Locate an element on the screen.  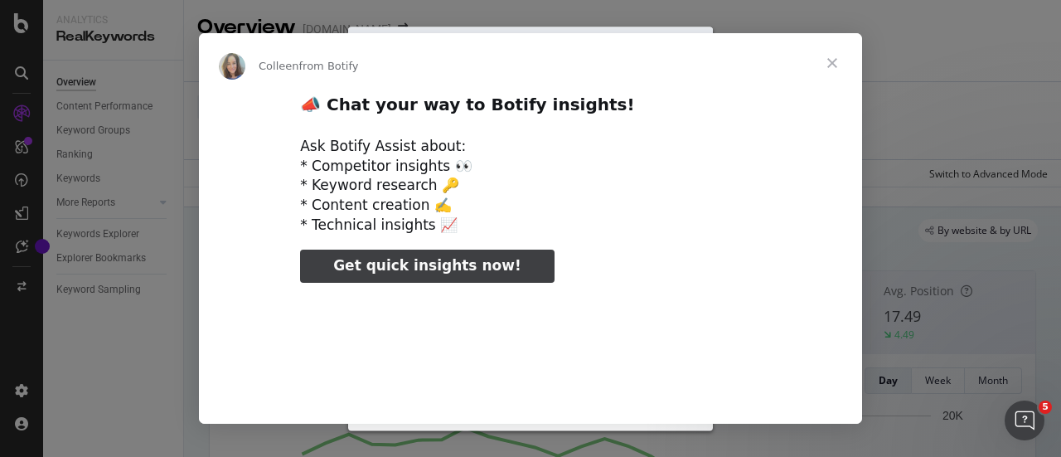
span: from Botify is located at coordinates (329, 66).